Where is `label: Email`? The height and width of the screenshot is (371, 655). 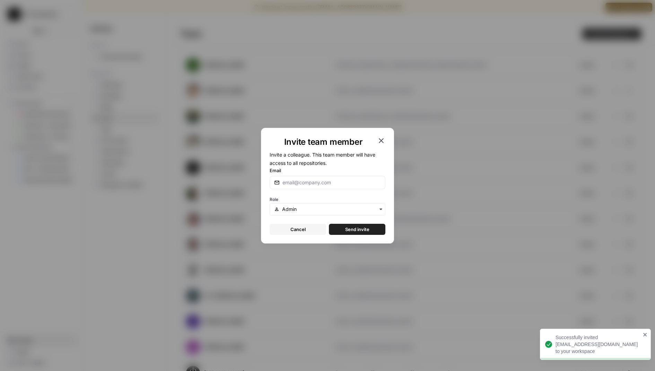
label: Email is located at coordinates (328, 171).